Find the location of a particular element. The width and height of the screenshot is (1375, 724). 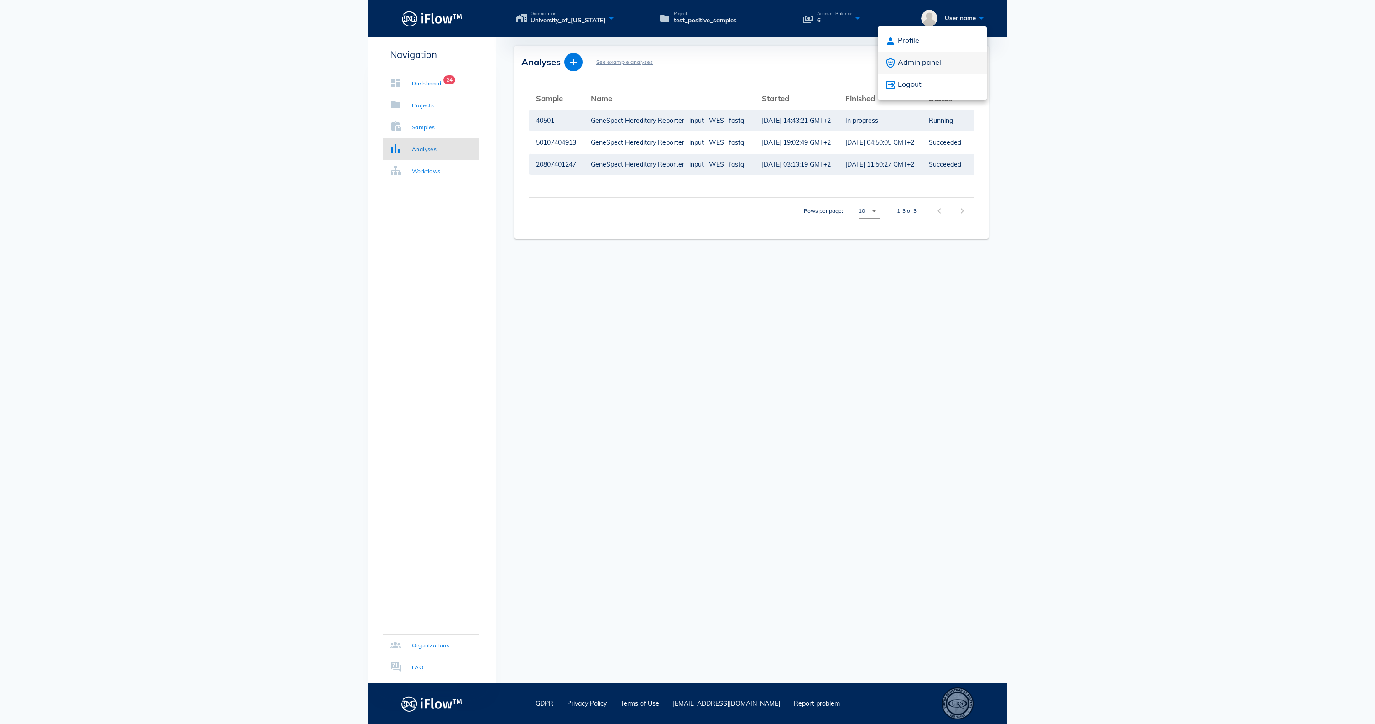

div: 20807401247 is located at coordinates (556, 164).